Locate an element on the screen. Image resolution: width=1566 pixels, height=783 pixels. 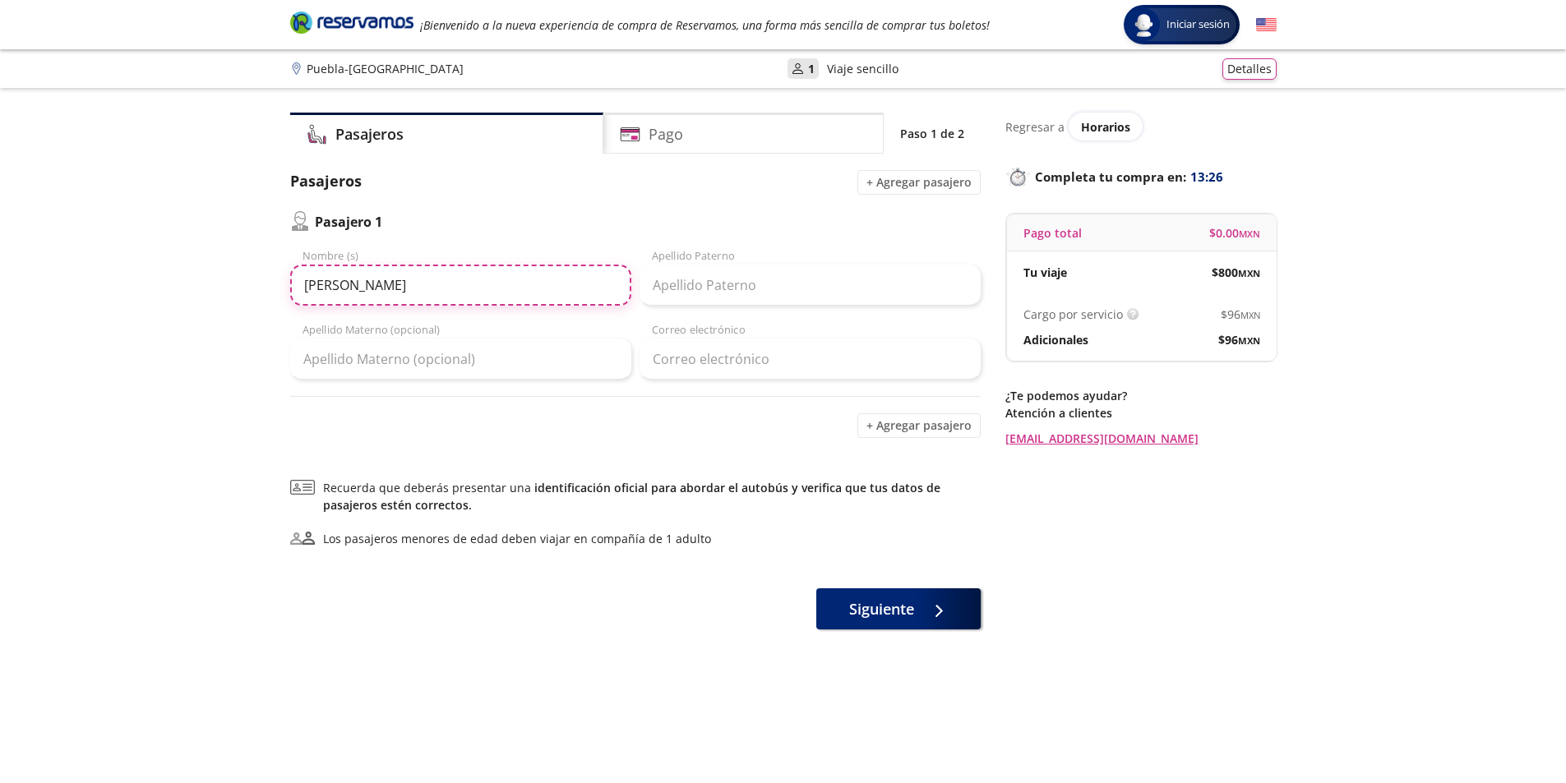
input: Apellido Paterno is located at coordinates (810, 285).